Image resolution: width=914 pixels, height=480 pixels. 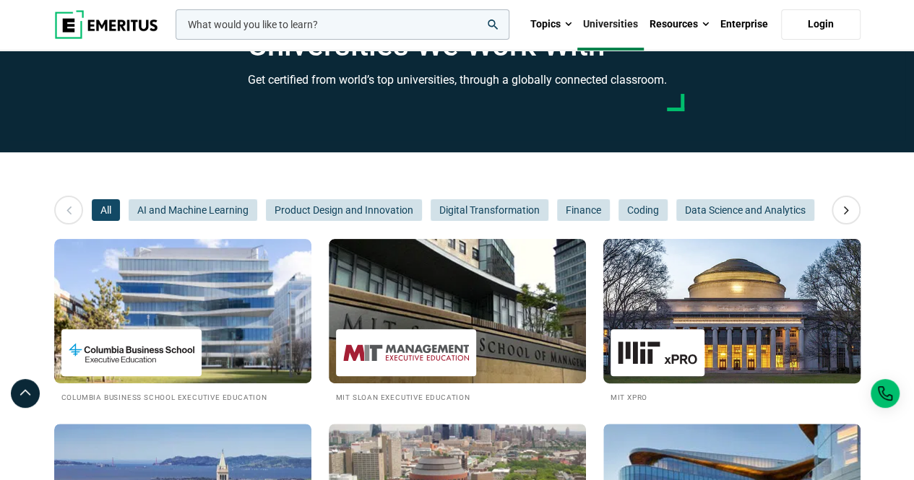 I want to click on img: MIT xPRO, so click(x=657, y=352).